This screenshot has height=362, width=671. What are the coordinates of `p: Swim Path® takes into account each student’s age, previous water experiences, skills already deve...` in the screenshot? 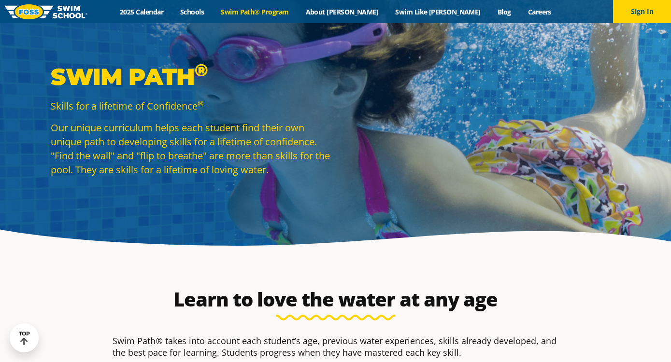 It's located at (336, 347).